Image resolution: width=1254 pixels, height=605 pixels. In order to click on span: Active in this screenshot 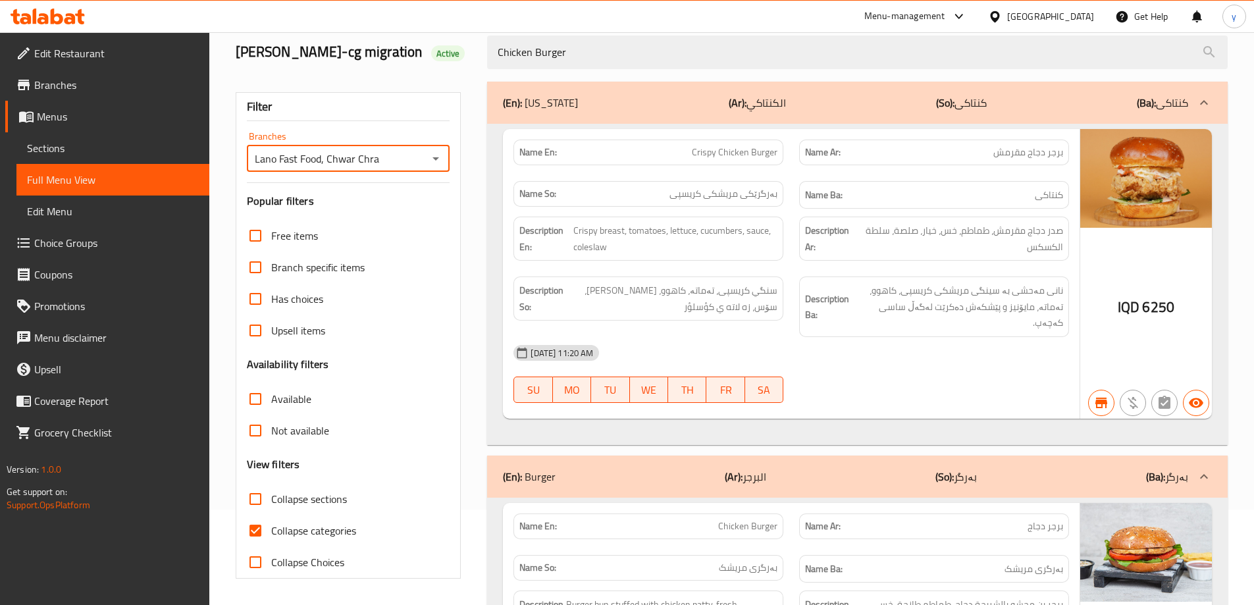, I will do `click(448, 53)`.